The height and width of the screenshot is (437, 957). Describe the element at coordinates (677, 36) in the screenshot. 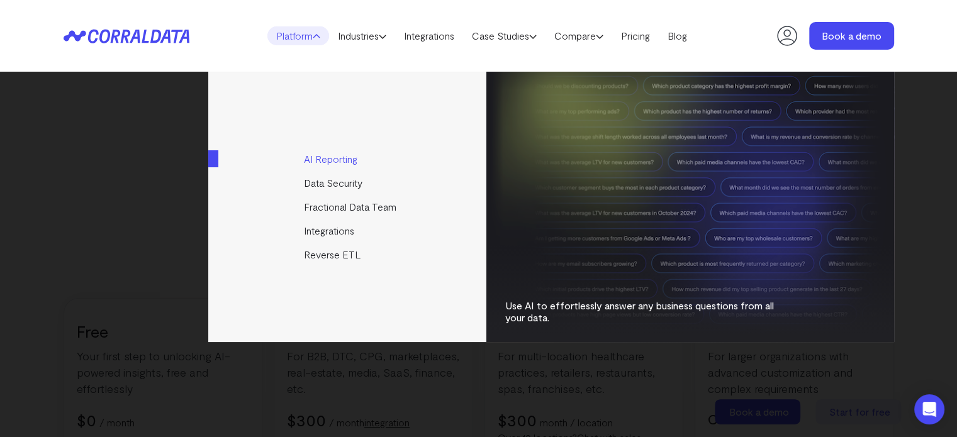

I see `a: Blog` at that location.